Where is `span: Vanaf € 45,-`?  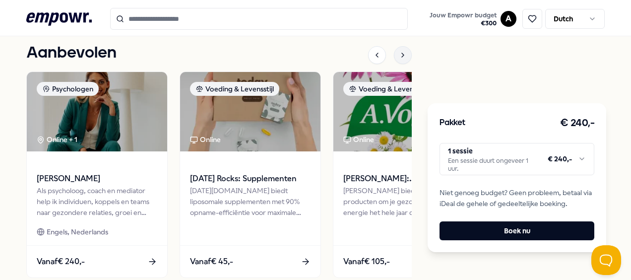 span: Vanaf € 45,- is located at coordinates (211, 261).